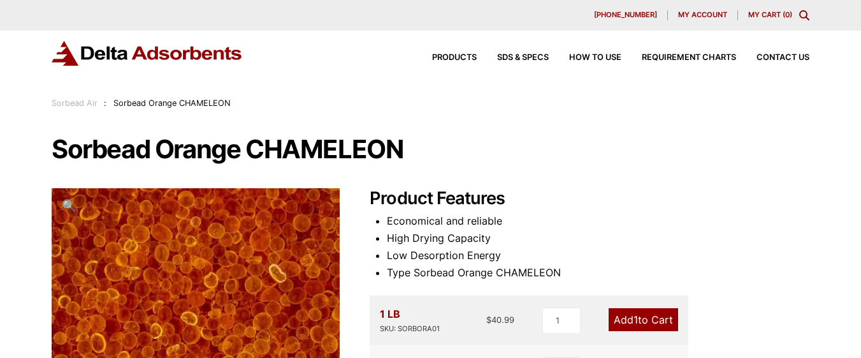 This screenshot has width=861, height=358. I want to click on span: 1, so click(636, 319).